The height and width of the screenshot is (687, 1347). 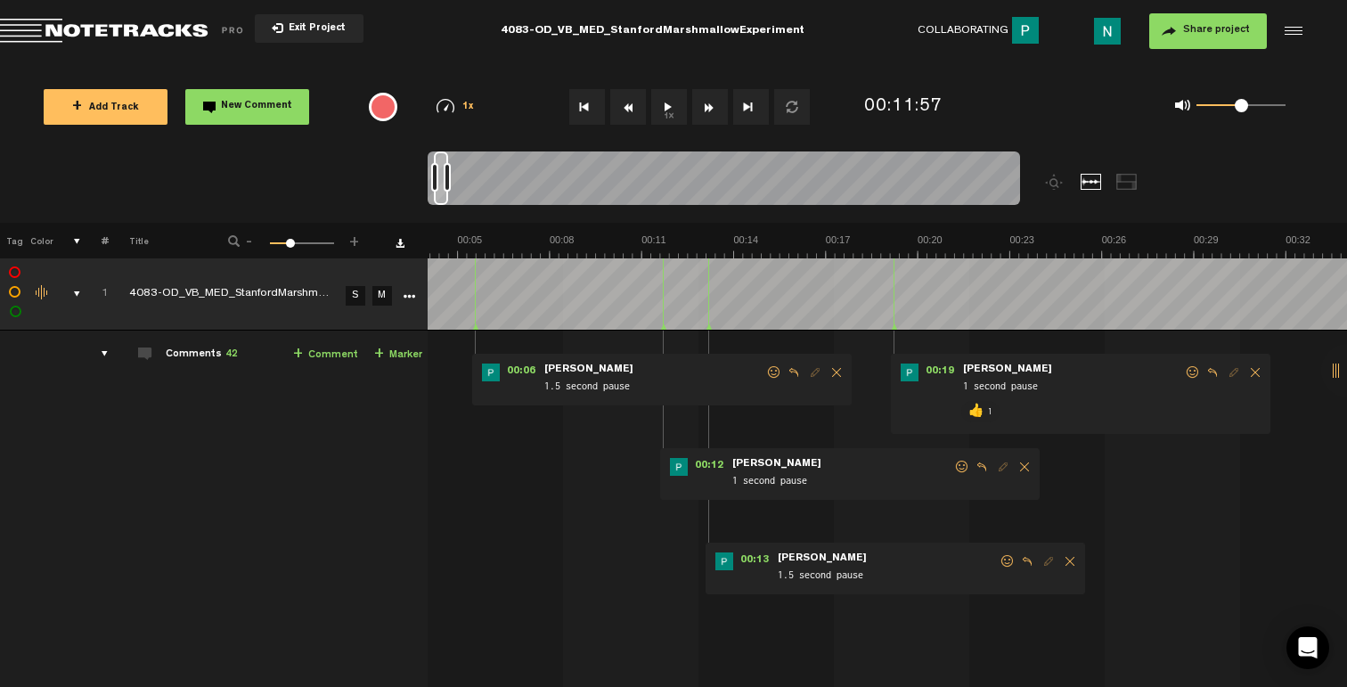 I want to click on a: Download comments, so click(x=400, y=243).